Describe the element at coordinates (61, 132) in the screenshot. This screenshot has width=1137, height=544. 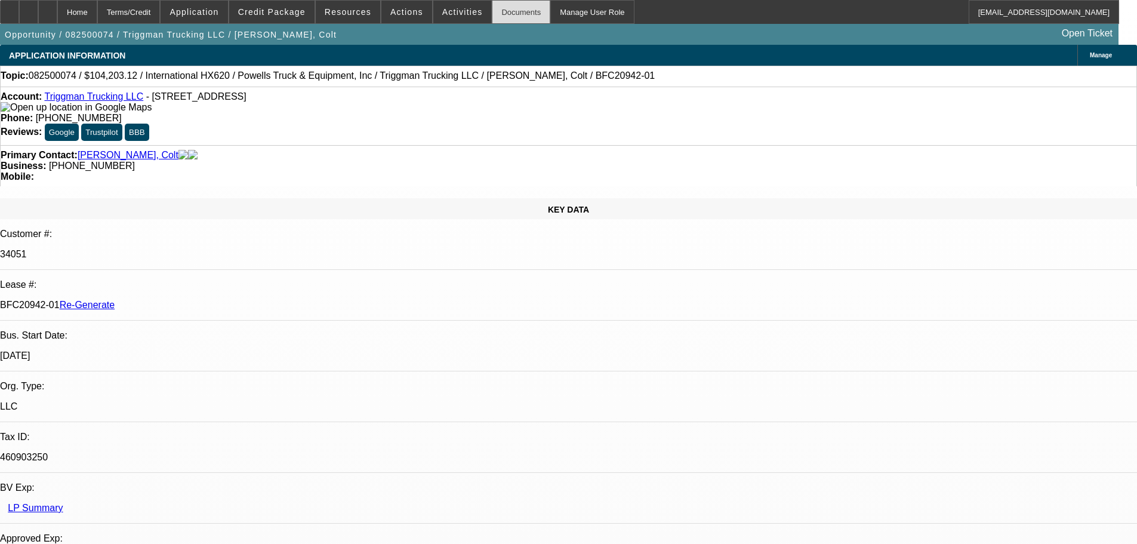
I see `button: Google` at that location.